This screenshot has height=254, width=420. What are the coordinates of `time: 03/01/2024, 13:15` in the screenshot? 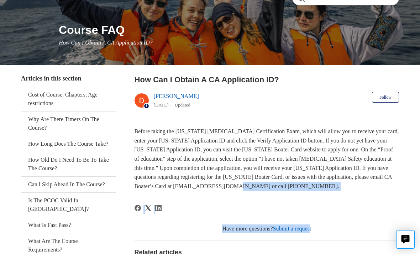 It's located at (161, 105).